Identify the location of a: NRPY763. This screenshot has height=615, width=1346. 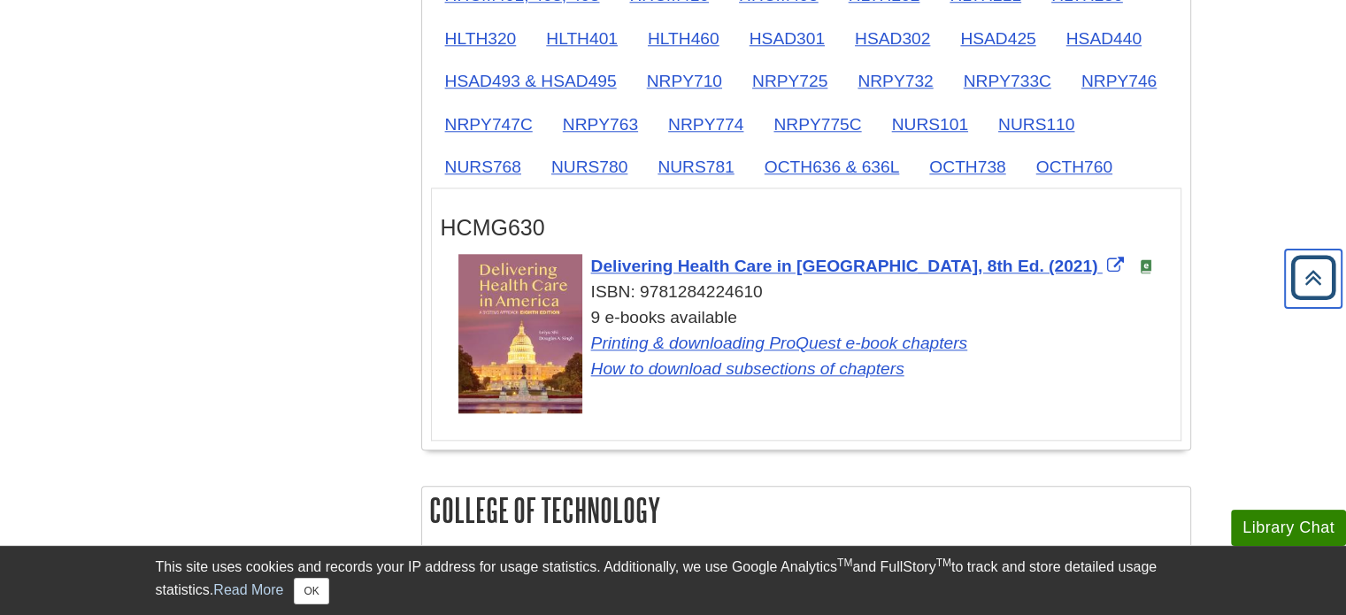
(600, 124).